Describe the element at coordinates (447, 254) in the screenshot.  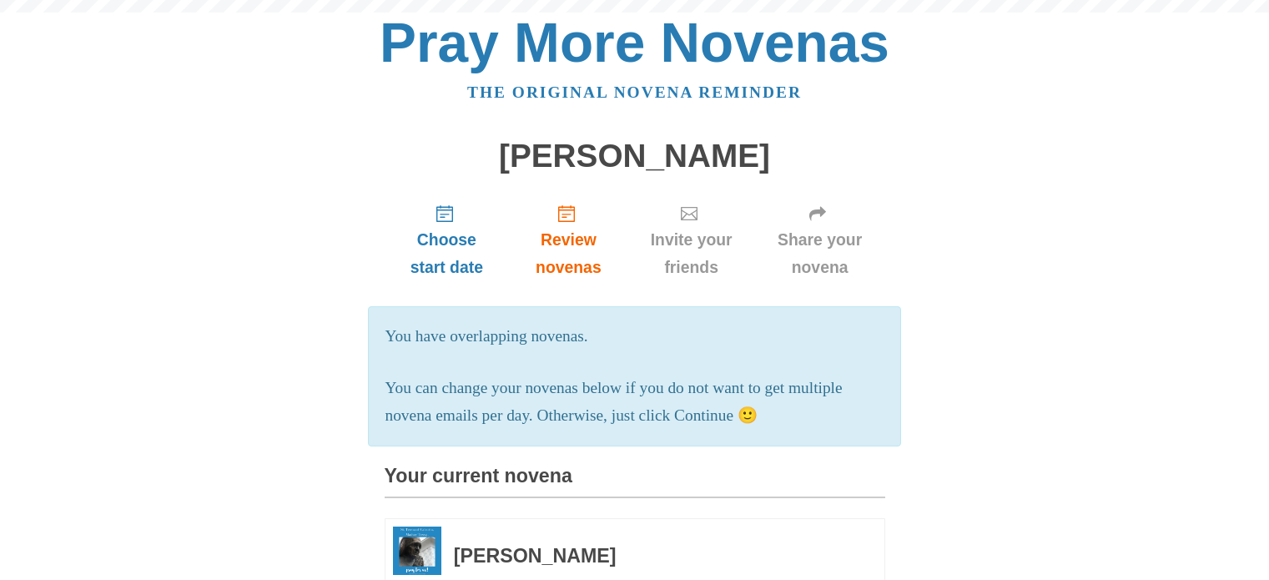
I see `span: Choose start date` at that location.